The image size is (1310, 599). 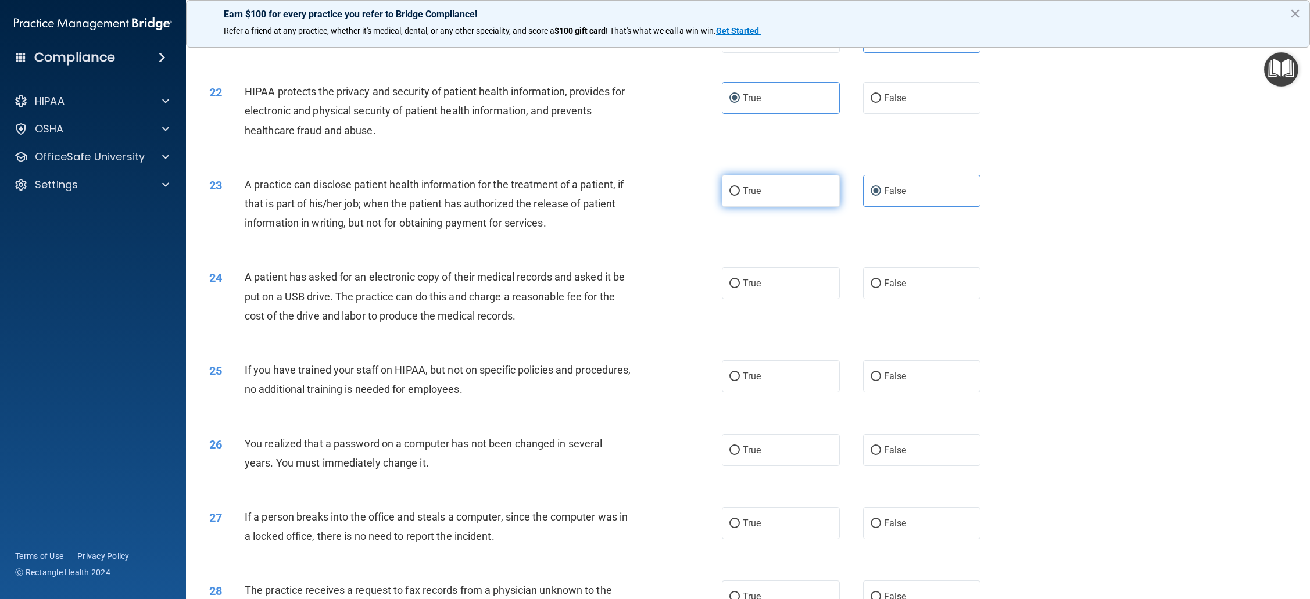 What do you see at coordinates (435, 110) in the screenshot?
I see `span: HIPAA protects the privacy and security of patient health information, provides for electronic an...` at bounding box center [435, 110].